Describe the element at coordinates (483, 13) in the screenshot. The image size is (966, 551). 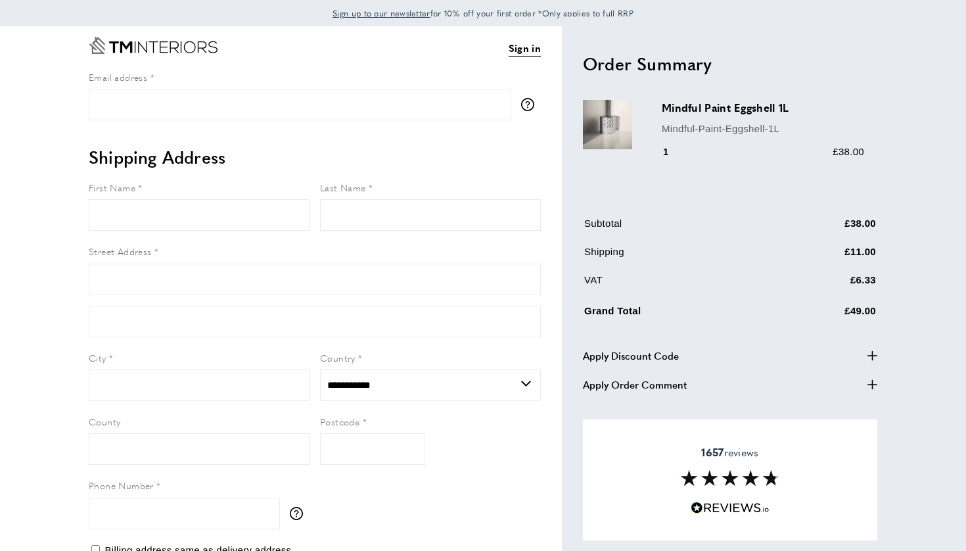
I see `span: for 10% off your first order *Only applies to full RRP` at that location.